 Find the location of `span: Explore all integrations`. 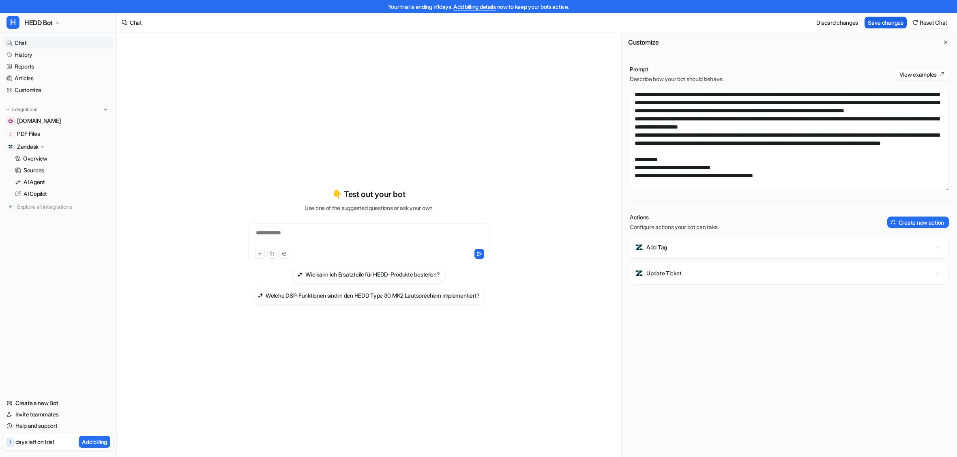

span: Explore all integrations is located at coordinates (63, 207).